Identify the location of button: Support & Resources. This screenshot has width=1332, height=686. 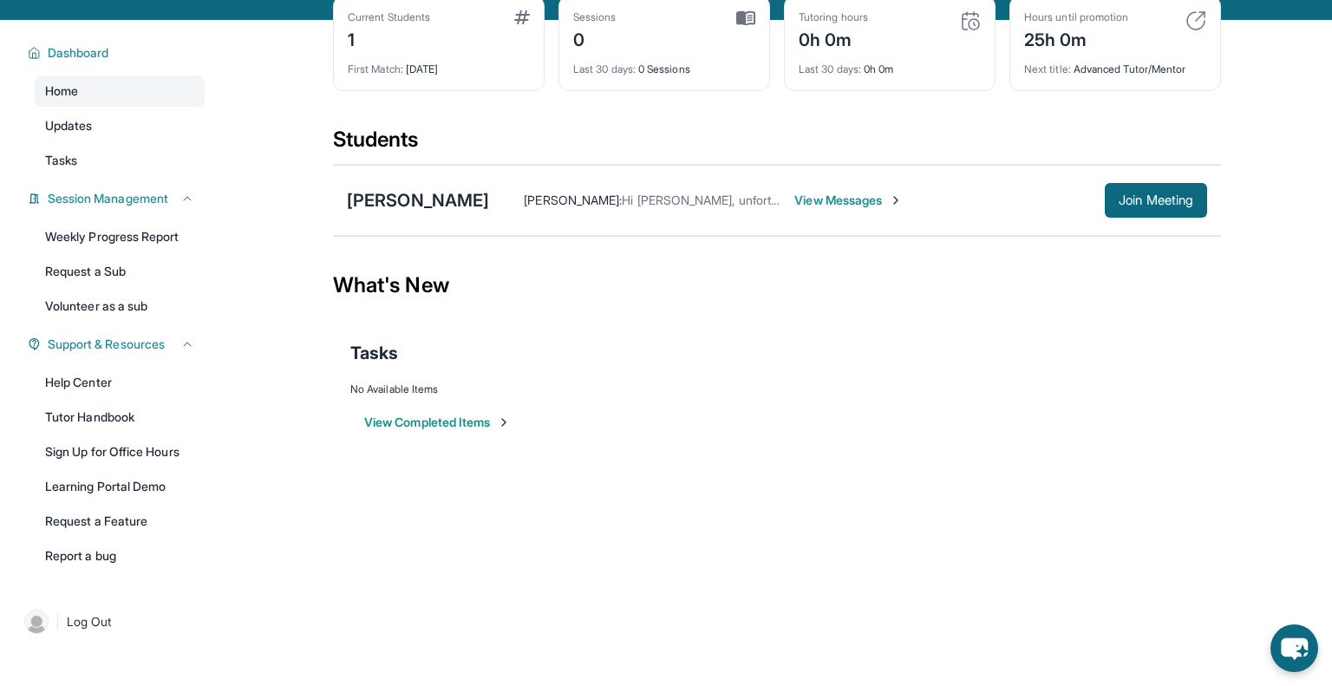
(117, 344).